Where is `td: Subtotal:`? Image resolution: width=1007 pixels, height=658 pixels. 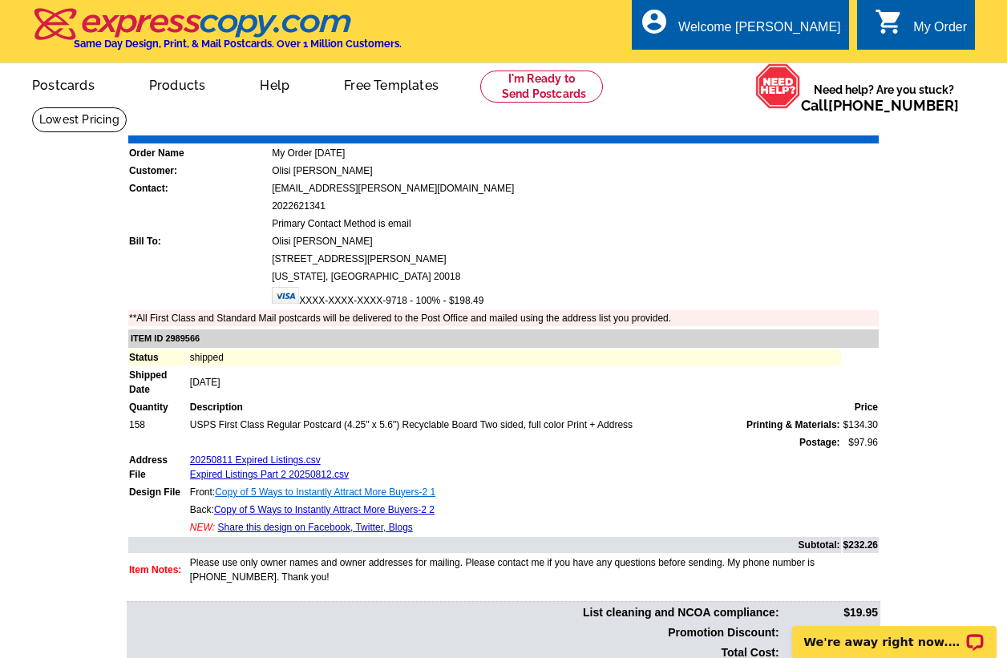 td: Subtotal: is located at coordinates (484, 545).